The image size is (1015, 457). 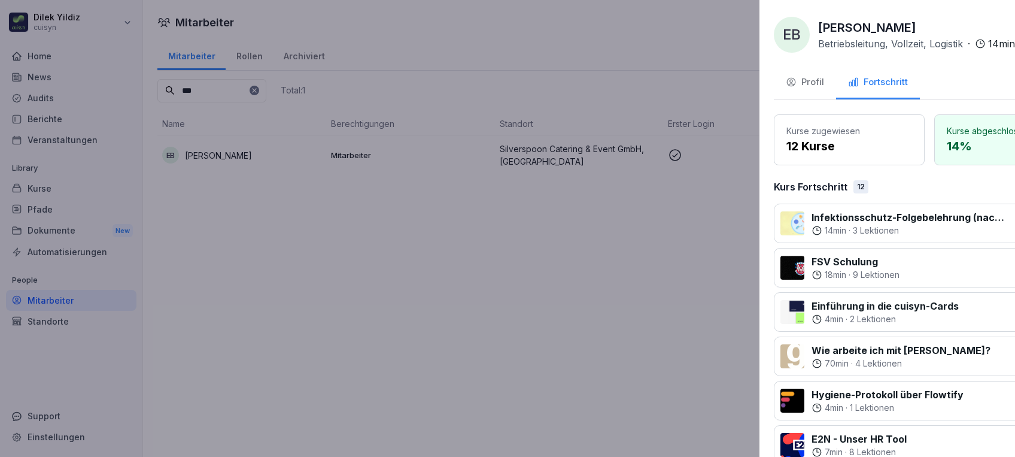 I want to click on p: Hygiene-Protokoll über Flowtify, so click(x=888, y=395).